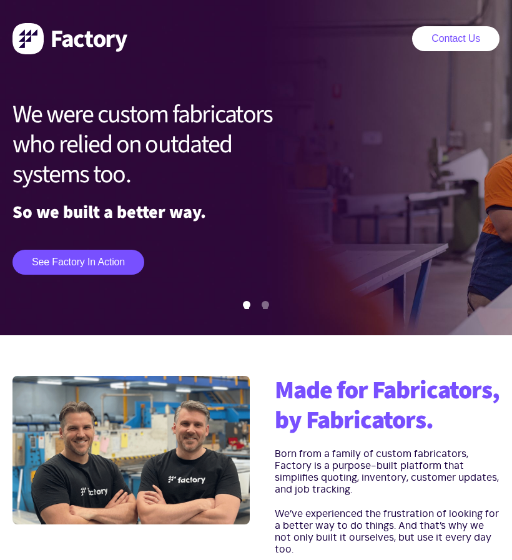  What do you see at coordinates (387, 472) in the screenshot?
I see `p: Born from a family of custom fabricators, Factory is a purpose-built platform that simplifies quo...` at bounding box center [387, 472].